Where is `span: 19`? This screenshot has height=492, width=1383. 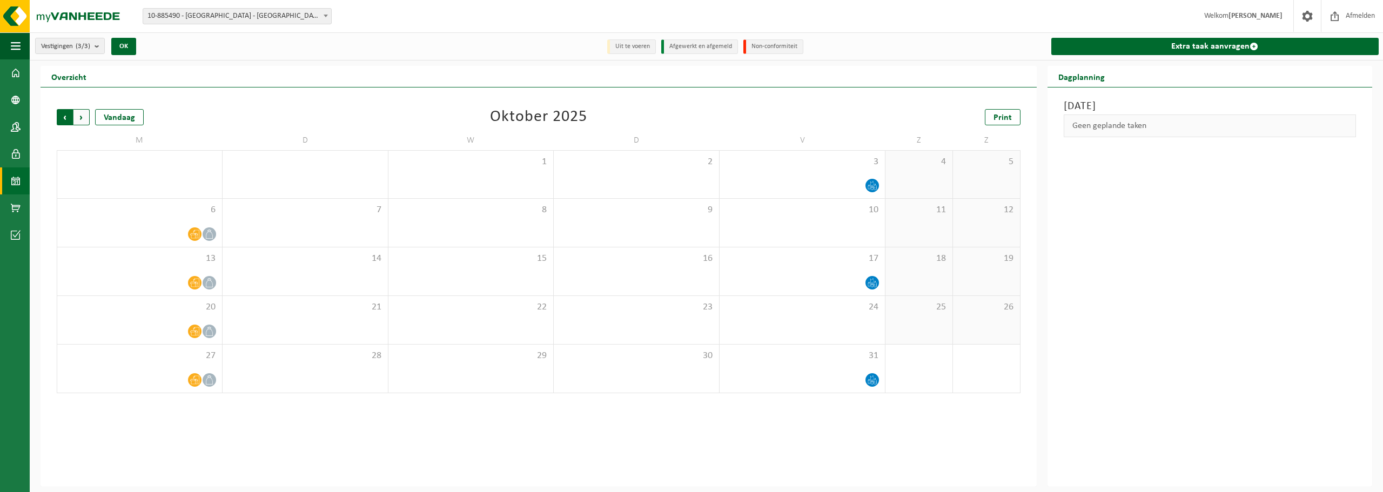
span: 19 is located at coordinates (986, 259).